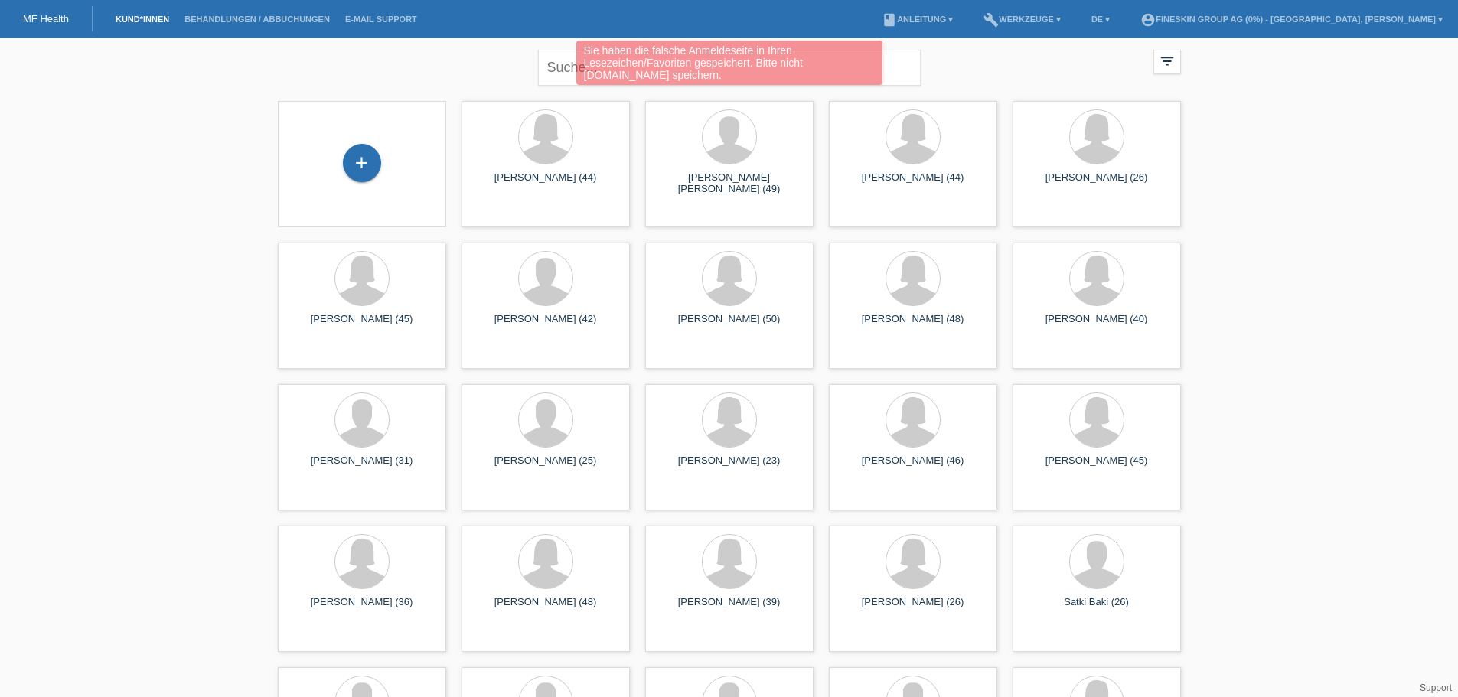  I want to click on a: Kund*innen, so click(142, 19).